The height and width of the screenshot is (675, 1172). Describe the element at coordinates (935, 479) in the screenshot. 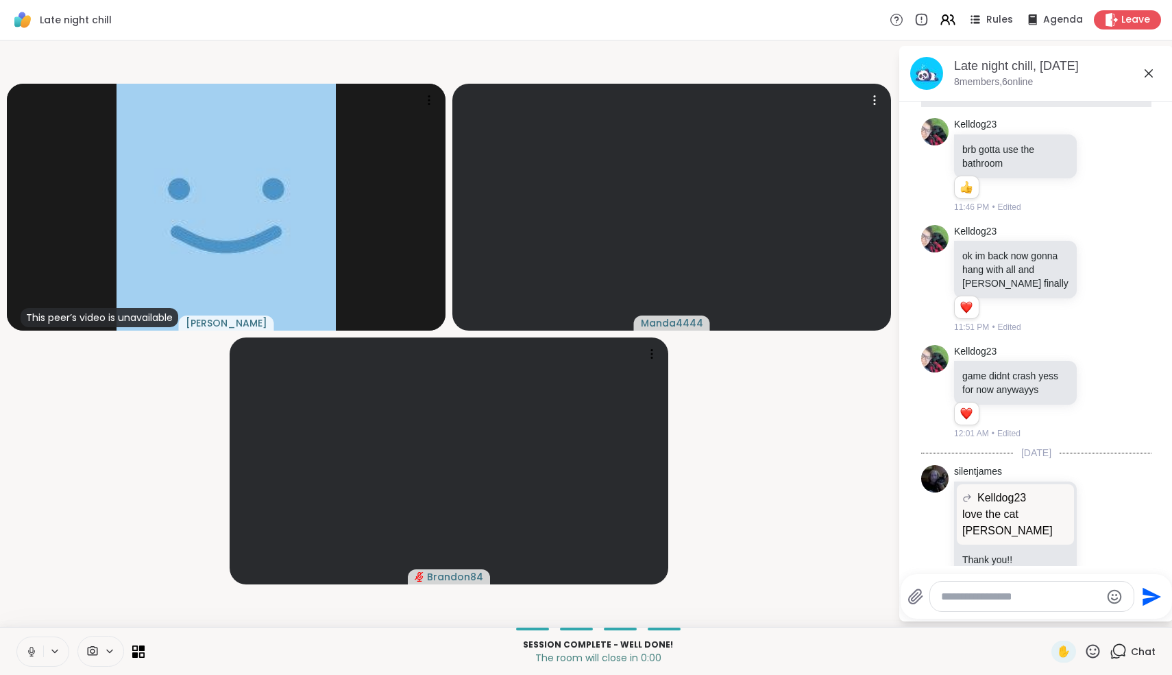

I see `img: https://sharewell-space-live.sfo3.digitaloceanspaces.com/user-generated/f0c6ab16-7e30-481c-bac5-6...` at that location.